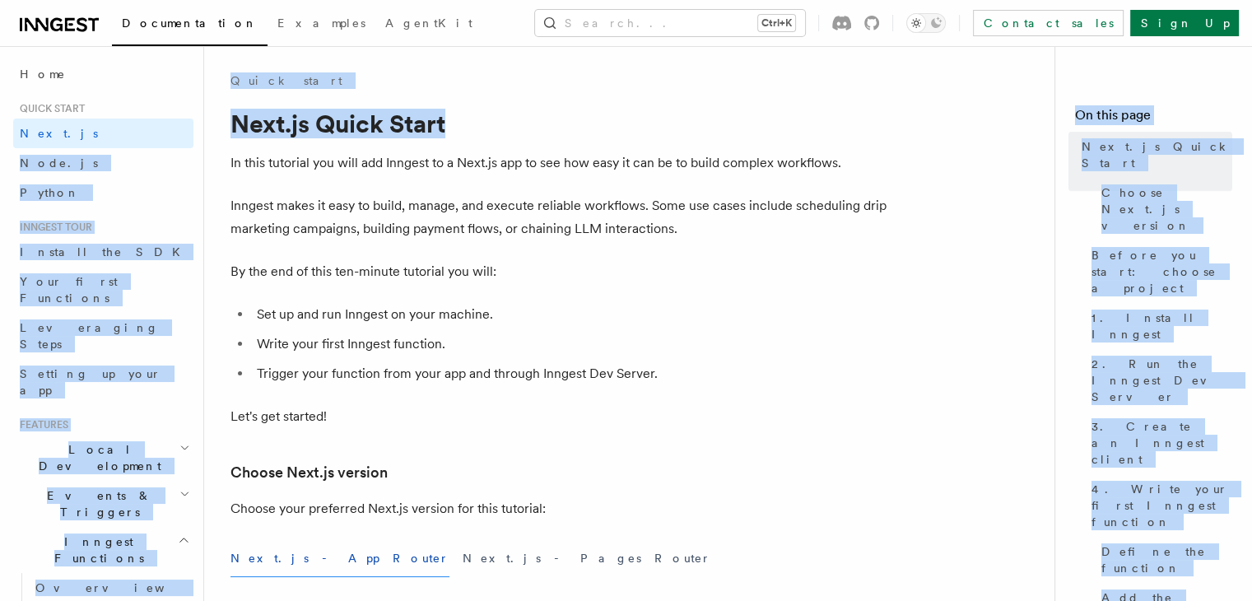 The height and width of the screenshot is (601, 1252). I want to click on a: Setting up your app, so click(103, 382).